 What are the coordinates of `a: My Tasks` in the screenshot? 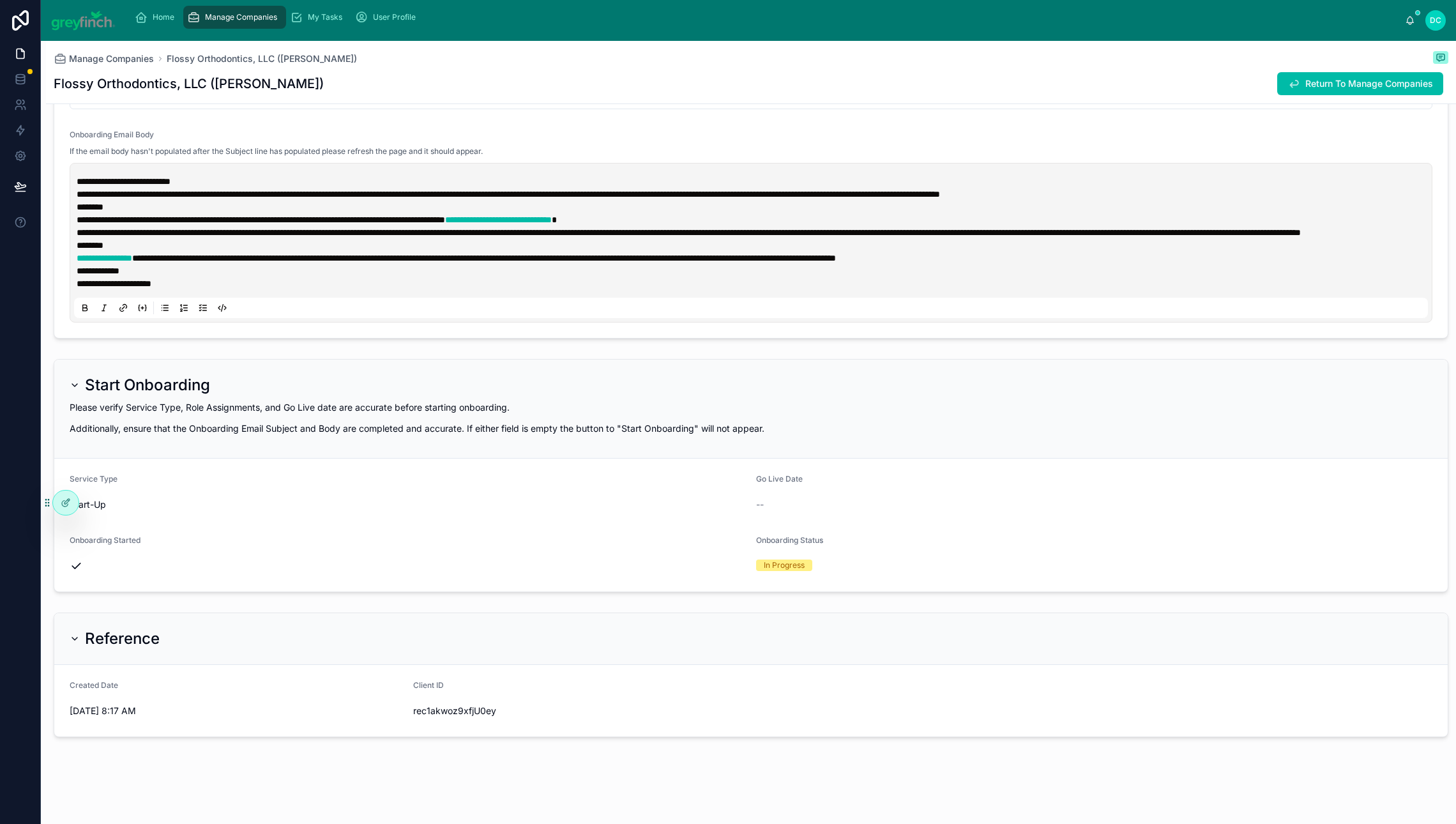 It's located at (319, 17).